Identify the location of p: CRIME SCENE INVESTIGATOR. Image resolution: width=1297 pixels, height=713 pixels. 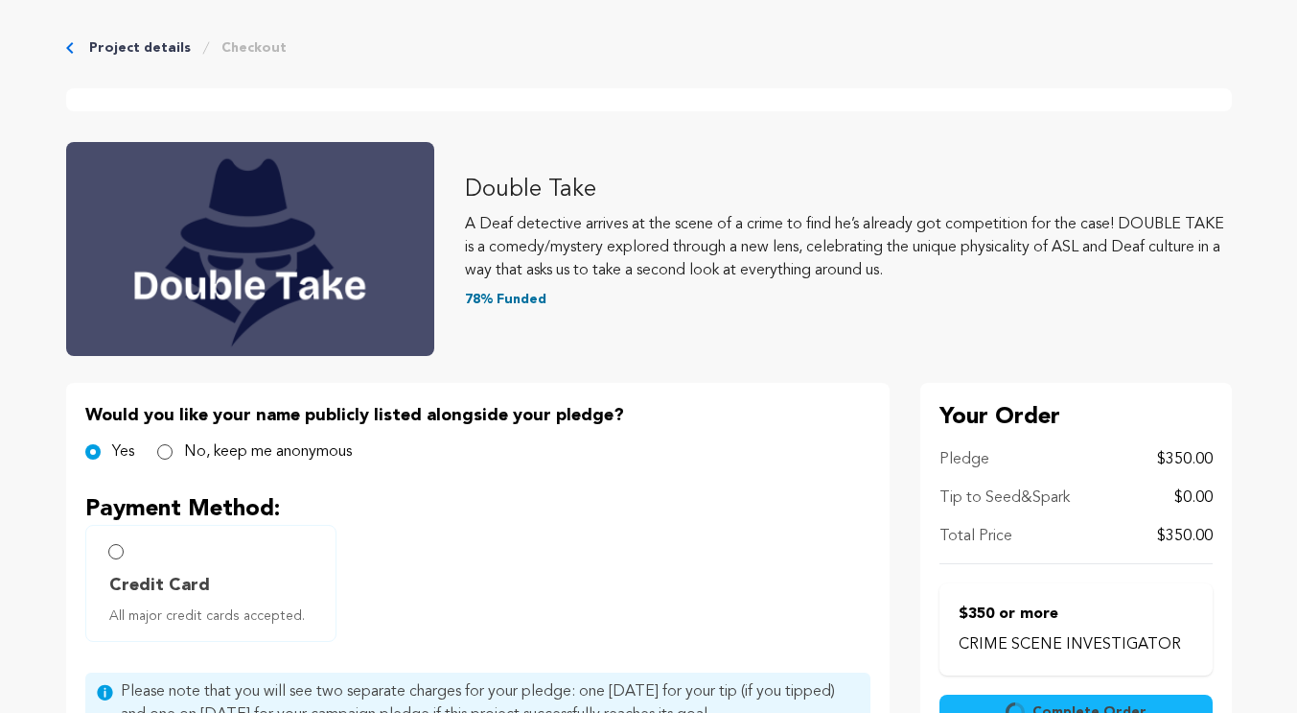
(1076, 644).